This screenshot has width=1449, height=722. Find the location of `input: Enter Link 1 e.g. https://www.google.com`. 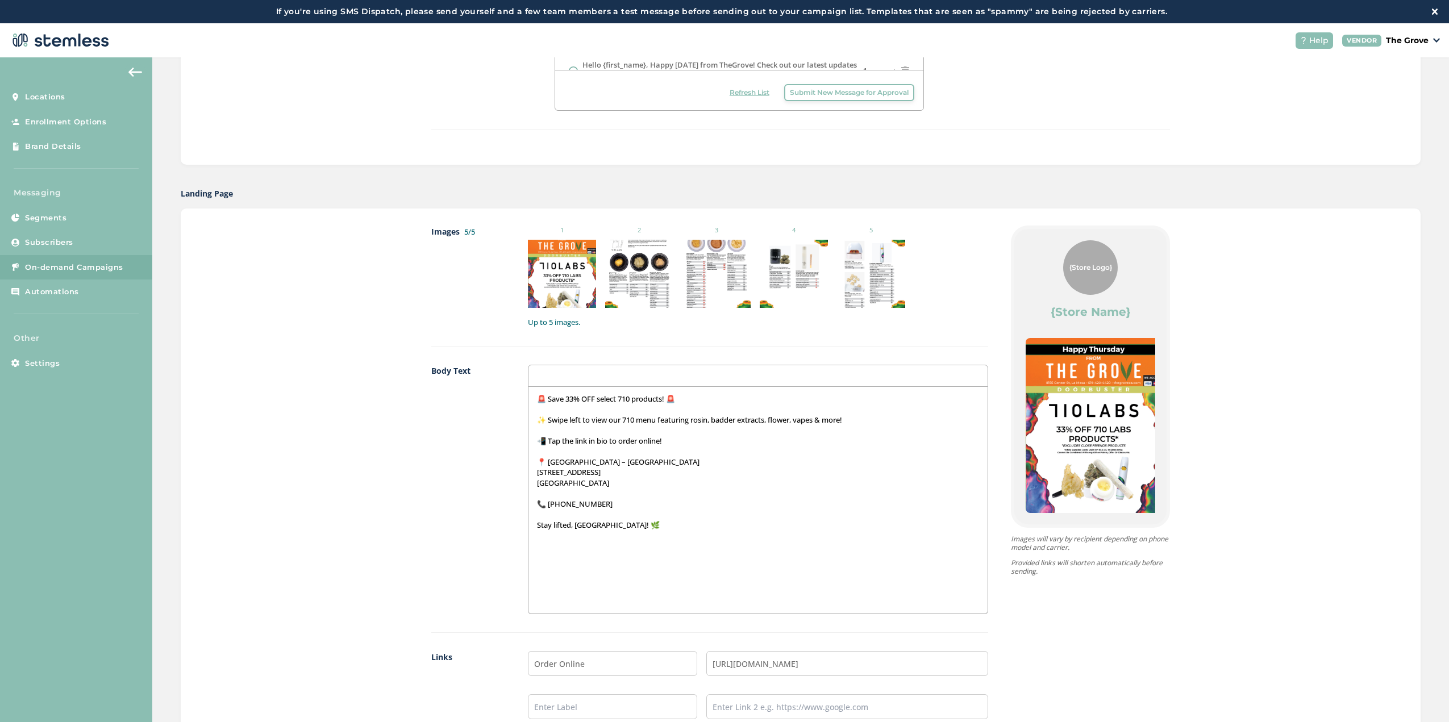

input: Enter Link 1 e.g. https://www.google.com is located at coordinates (847, 664).